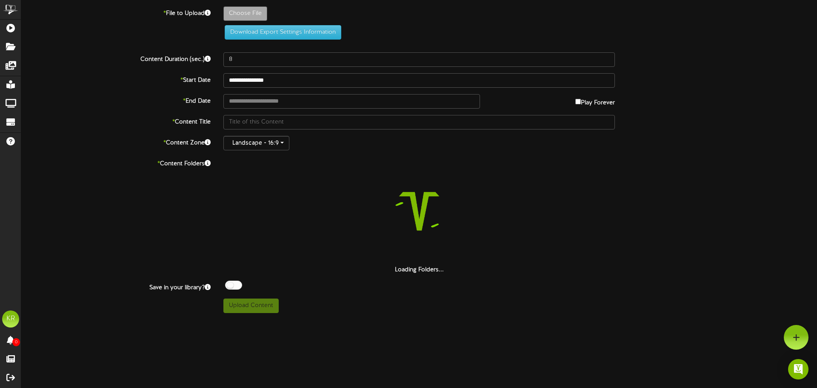 This screenshot has width=817, height=388. I want to click on div: KR, so click(11, 319).